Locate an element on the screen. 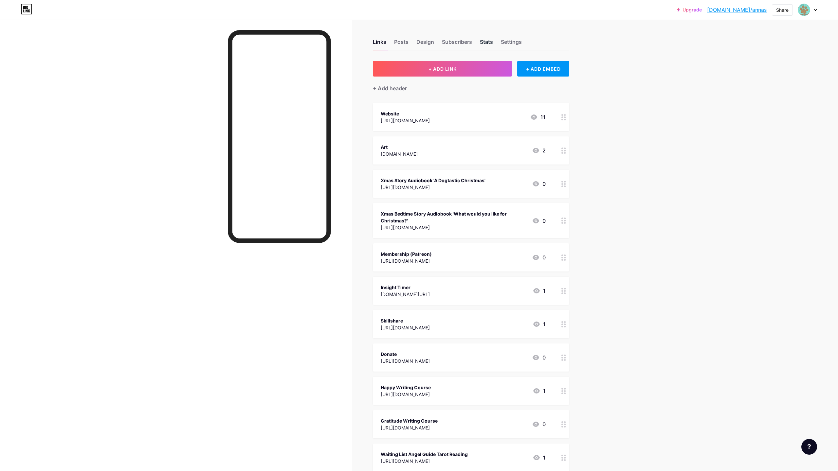 This screenshot has height=471, width=838. div: Stats is located at coordinates (486, 44).